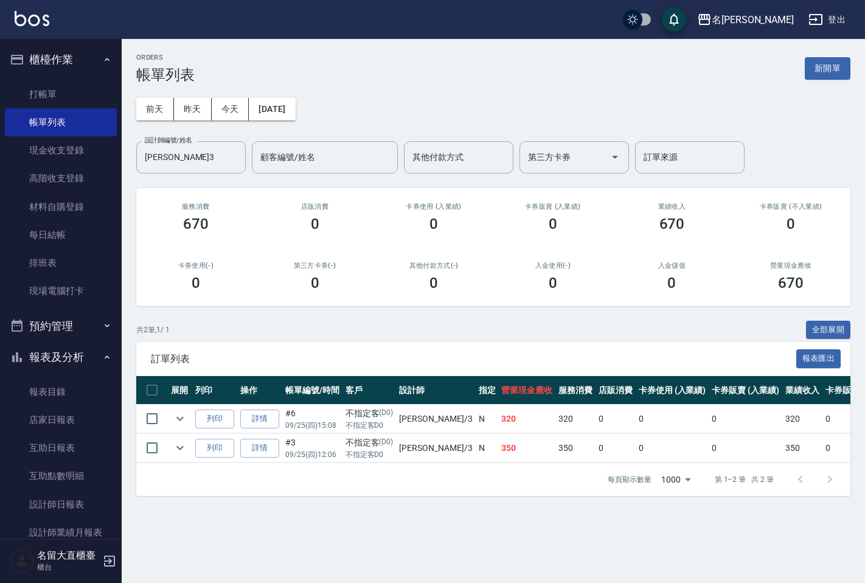 This screenshot has height=583, width=865. What do you see at coordinates (61, 94) in the screenshot?
I see `a: 打帳單` at bounding box center [61, 94].